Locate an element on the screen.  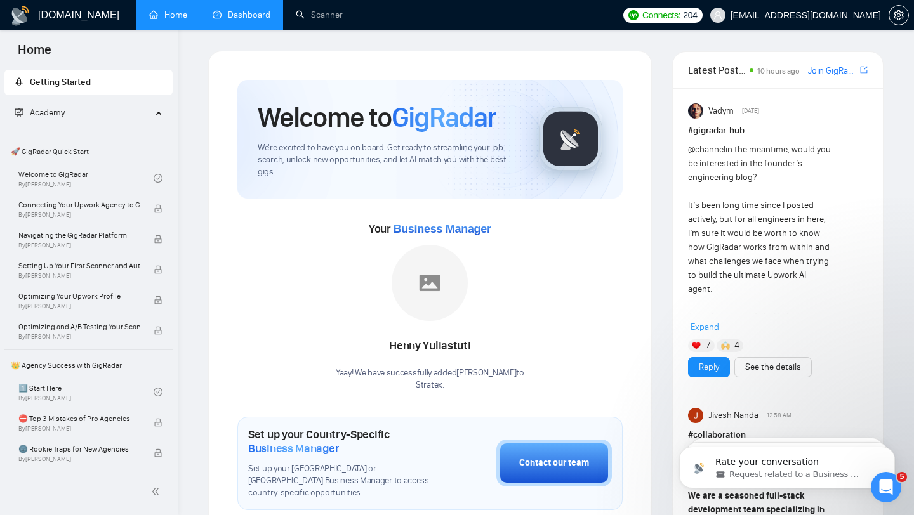
a: See the details is located at coordinates (773, 368).